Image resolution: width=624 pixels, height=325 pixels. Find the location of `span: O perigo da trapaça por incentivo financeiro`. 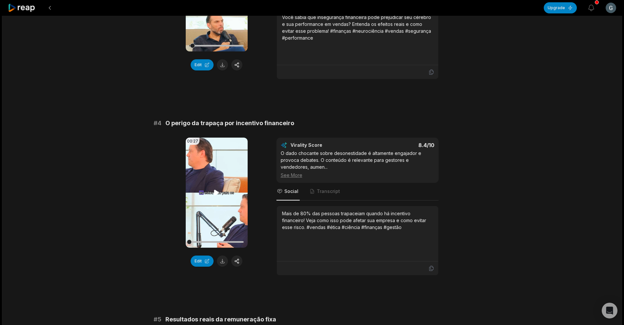

span: O perigo da trapaça por incentivo financeiro is located at coordinates (230, 123).